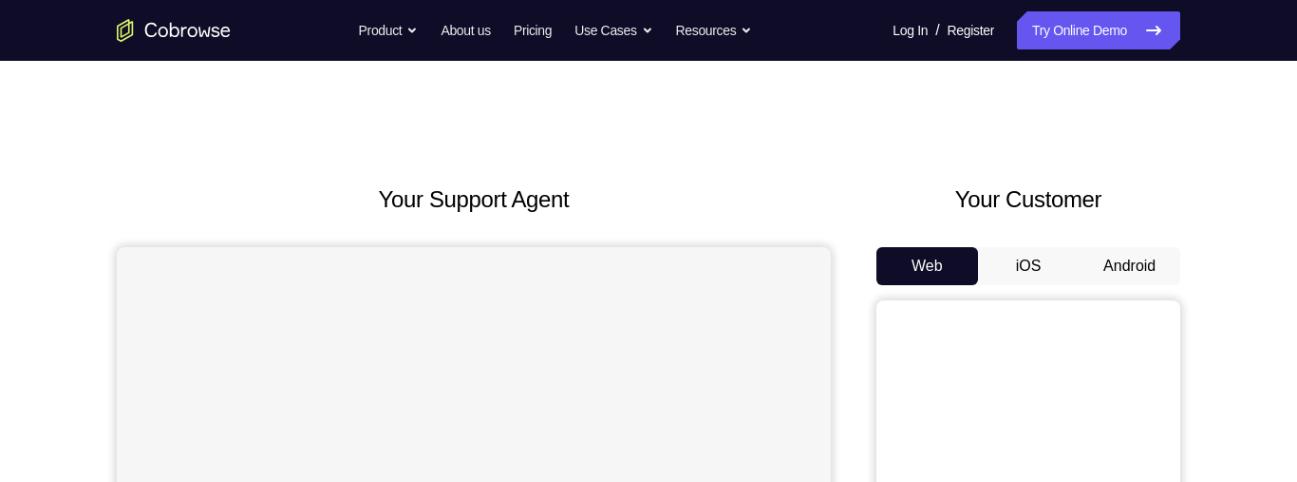 The height and width of the screenshot is (482, 1297). I want to click on a: Log In, so click(910, 30).